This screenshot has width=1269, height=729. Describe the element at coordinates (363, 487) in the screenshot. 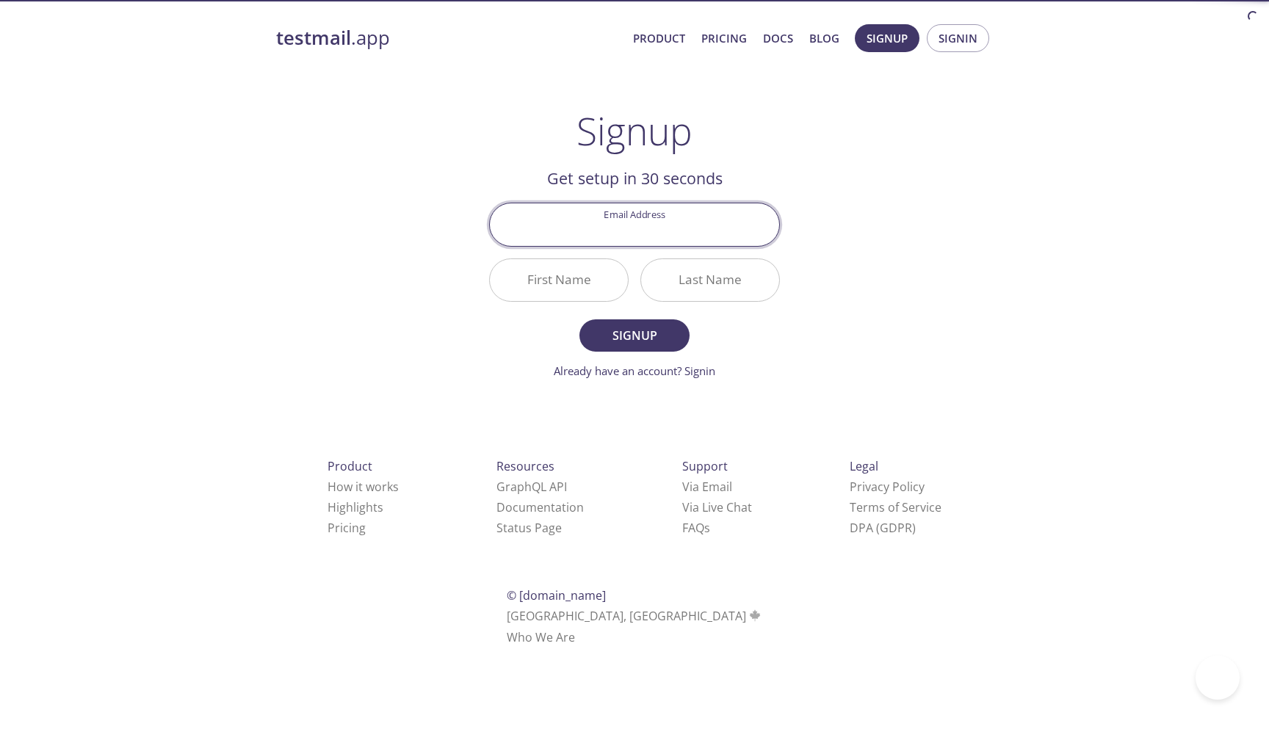

I see `a: How it works` at that location.